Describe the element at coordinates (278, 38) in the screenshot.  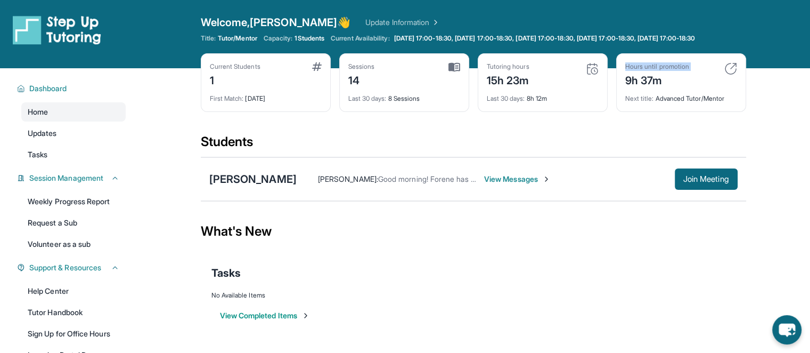
I see `span: Capacity:` at that location.